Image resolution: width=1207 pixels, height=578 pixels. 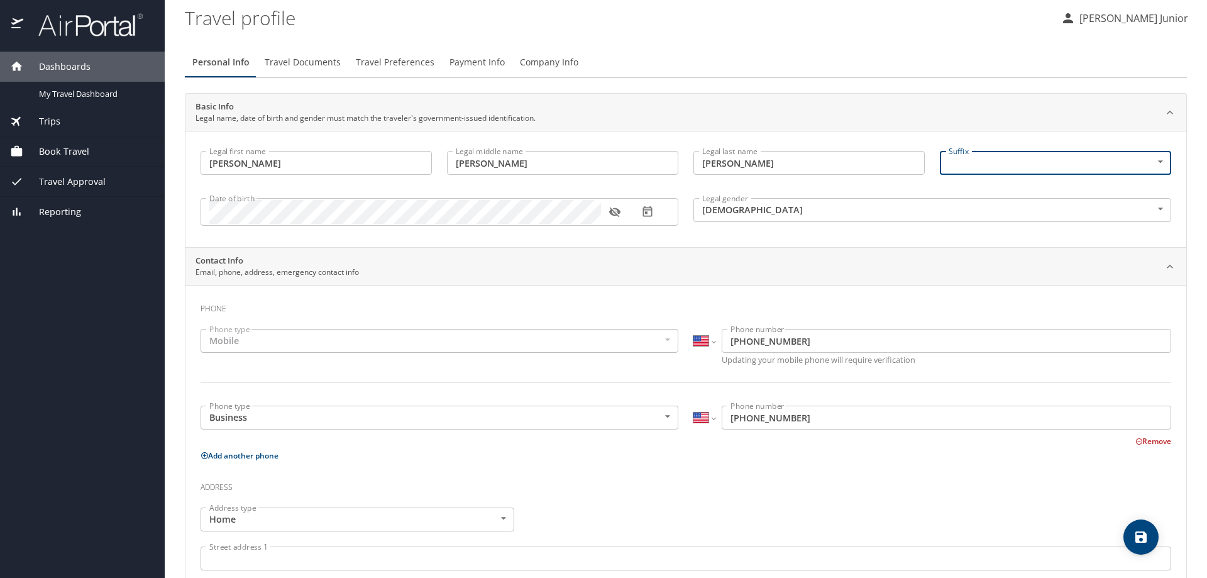 What do you see at coordinates (277, 272) in the screenshot?
I see `p: Email, phone, address, emergency contact info` at bounding box center [277, 272].